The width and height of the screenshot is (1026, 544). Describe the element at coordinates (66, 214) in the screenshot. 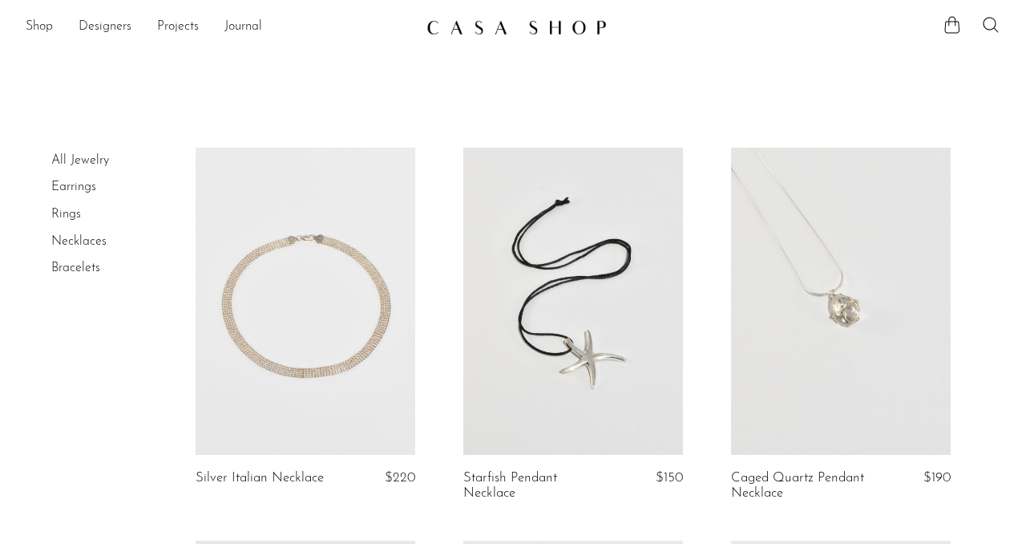

I see `a: Rings` at that location.